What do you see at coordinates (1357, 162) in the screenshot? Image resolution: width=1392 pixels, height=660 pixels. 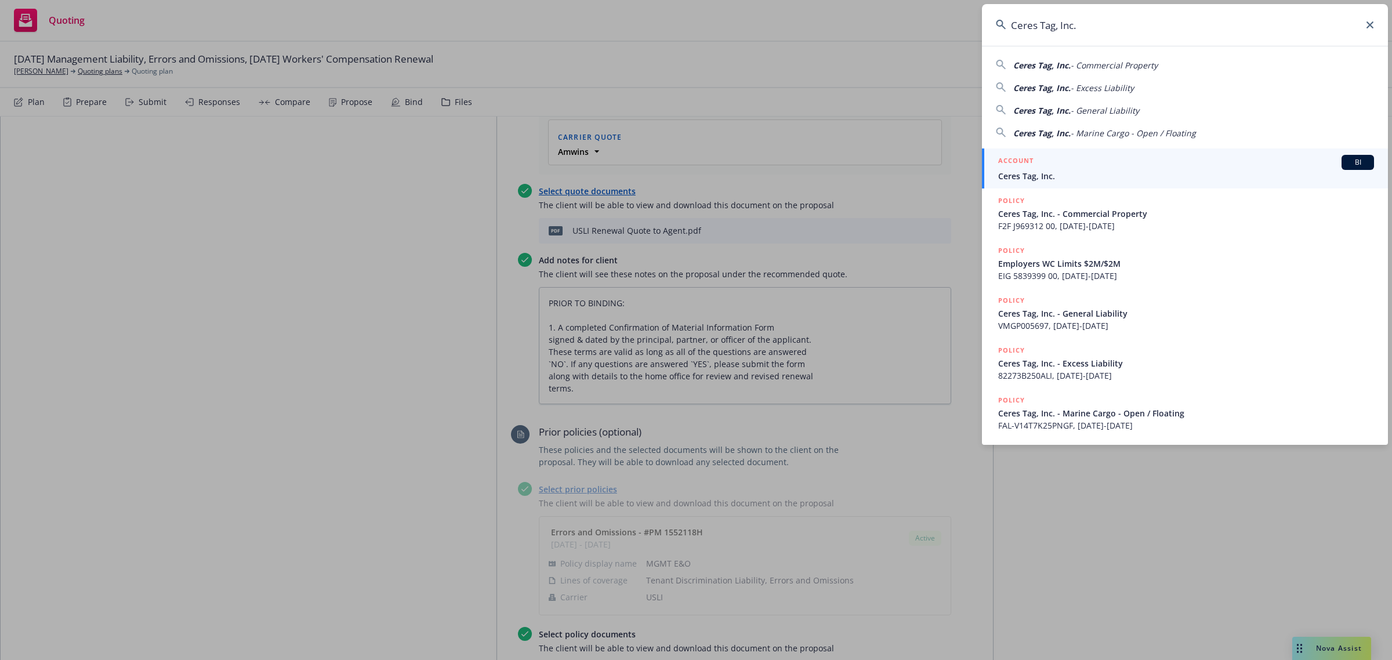 I see `span: BI` at bounding box center [1357, 162].